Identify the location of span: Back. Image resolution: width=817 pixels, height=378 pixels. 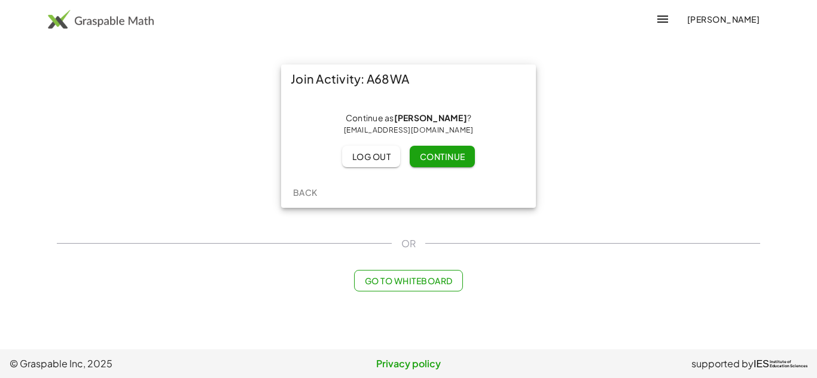
(304, 192).